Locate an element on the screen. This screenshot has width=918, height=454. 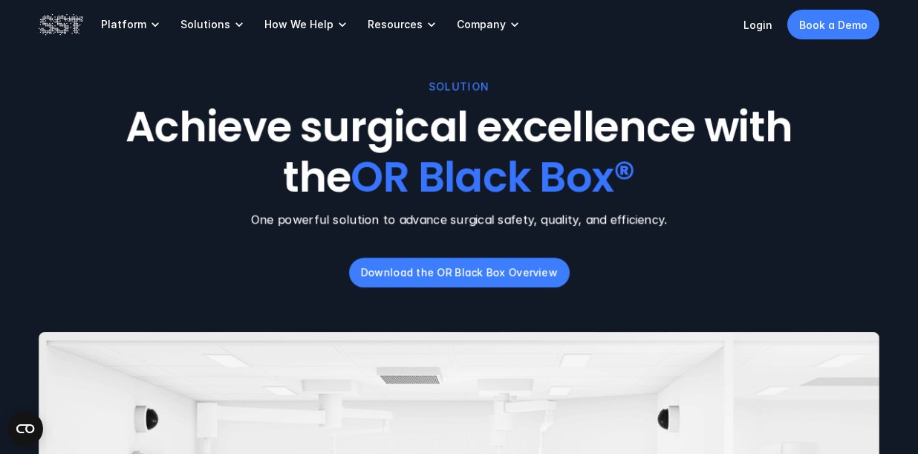
img: SST logo is located at coordinates (61, 25).